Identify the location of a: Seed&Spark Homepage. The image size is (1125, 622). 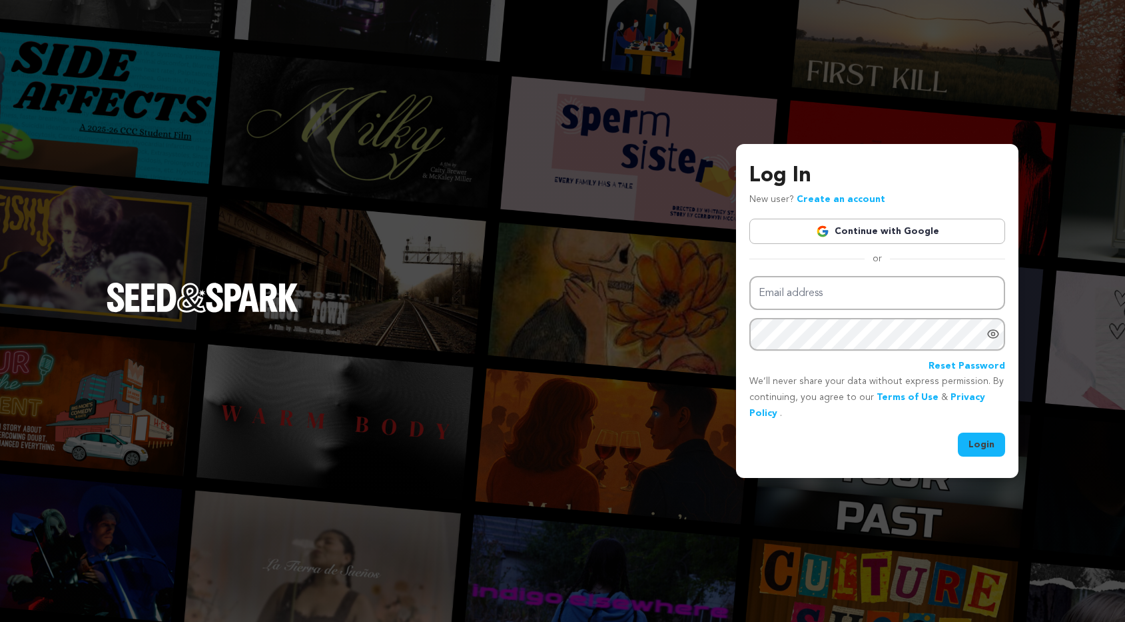
(203, 310).